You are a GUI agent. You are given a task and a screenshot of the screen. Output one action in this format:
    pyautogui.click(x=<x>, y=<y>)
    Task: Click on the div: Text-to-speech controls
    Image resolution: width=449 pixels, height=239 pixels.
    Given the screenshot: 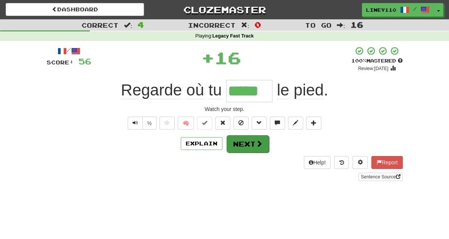 What is the action you would take?
    pyautogui.click(x=141, y=123)
    